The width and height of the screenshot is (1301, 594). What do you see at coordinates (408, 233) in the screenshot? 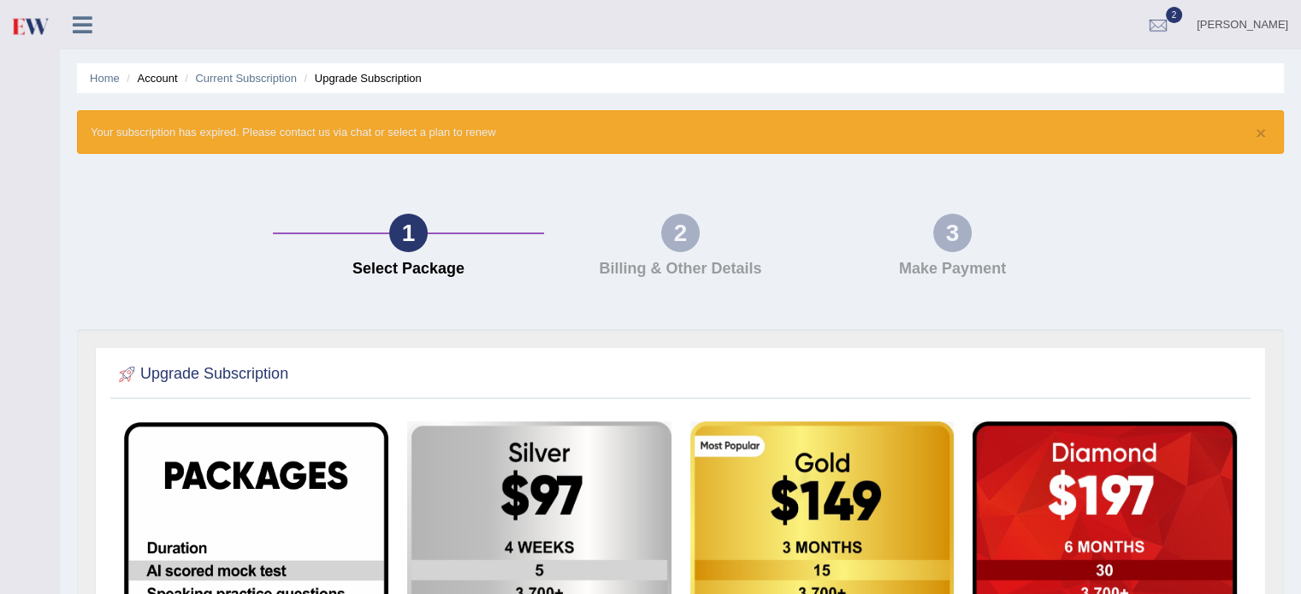
I see `div: 1` at bounding box center [408, 233].